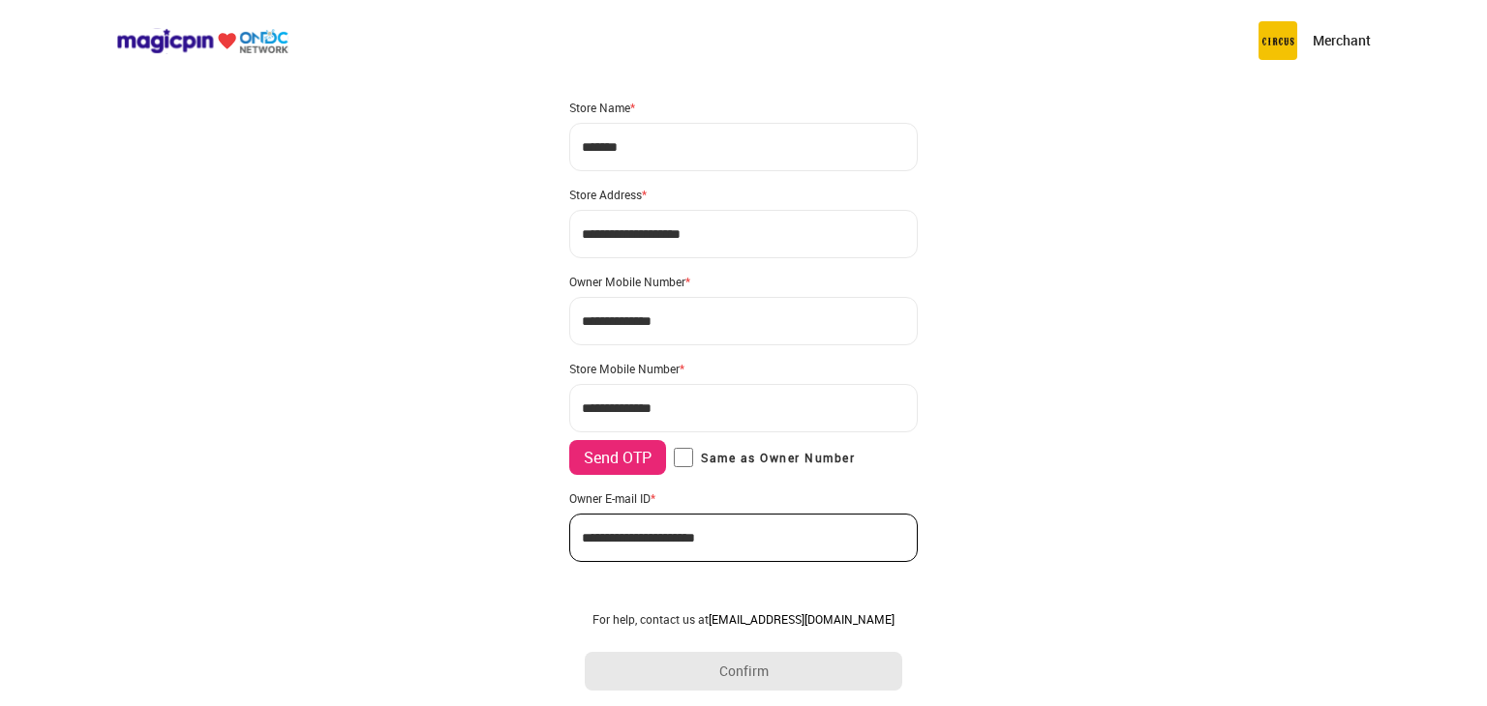 Image resolution: width=1487 pixels, height=706 pixels. Describe the element at coordinates (743, 282) in the screenshot. I see `div: Owner Mobile Number` at that location.